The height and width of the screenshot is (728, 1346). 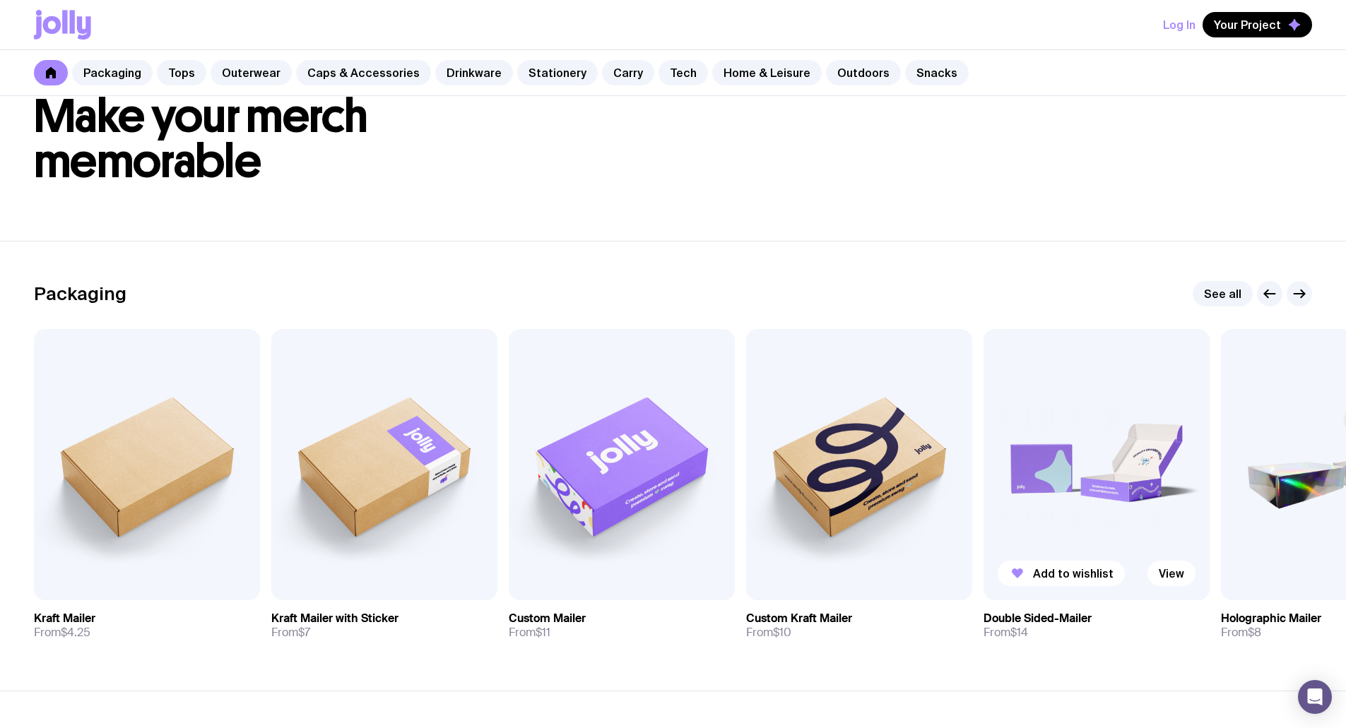 I want to click on a: Caps & Accessories, so click(x=363, y=73).